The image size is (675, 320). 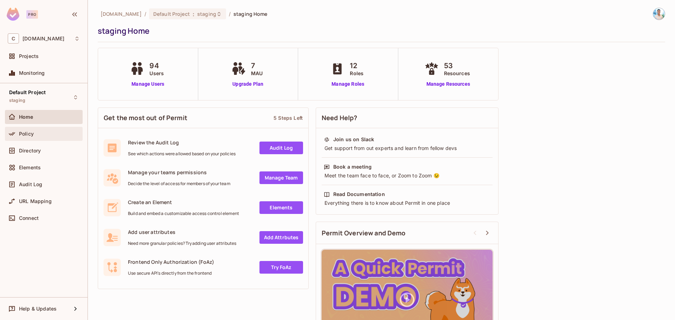 What do you see at coordinates (35, 201) in the screenshot?
I see `span: URL Mapping` at bounding box center [35, 201].